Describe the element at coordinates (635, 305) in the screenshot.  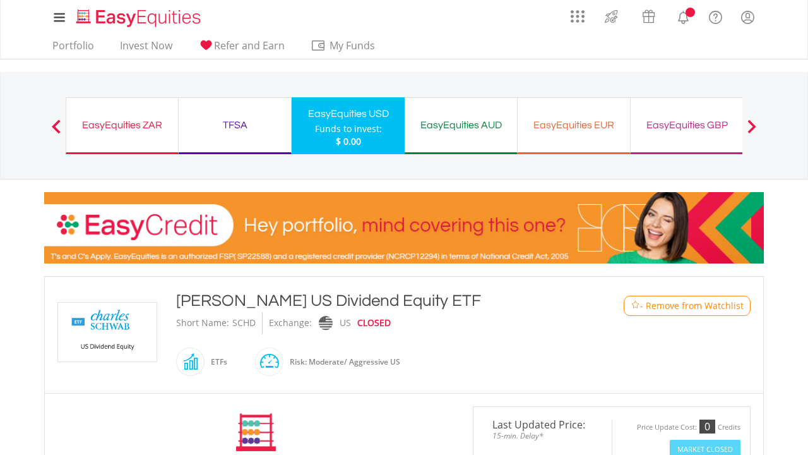
I see `img: Watchlist` at that location.